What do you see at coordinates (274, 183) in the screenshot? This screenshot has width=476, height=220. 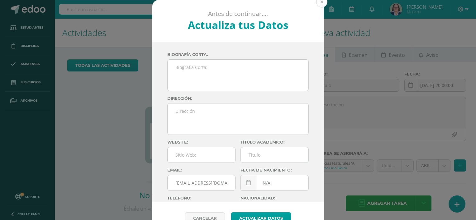 I see `input: Fecha de Nacimiento:` at bounding box center [274, 183].